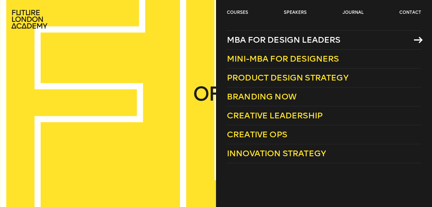  I want to click on a: Product Design Strategy, so click(324, 78).